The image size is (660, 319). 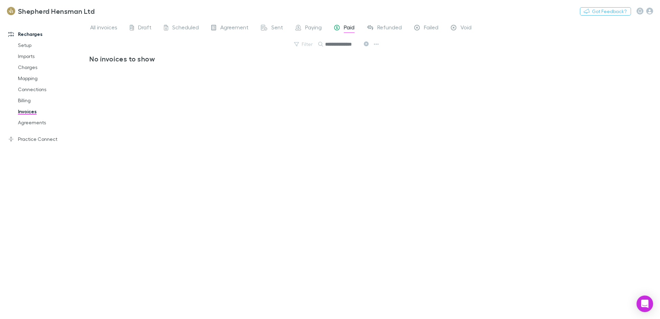 What do you see at coordinates (466, 28) in the screenshot?
I see `span: Void` at bounding box center [466, 28].